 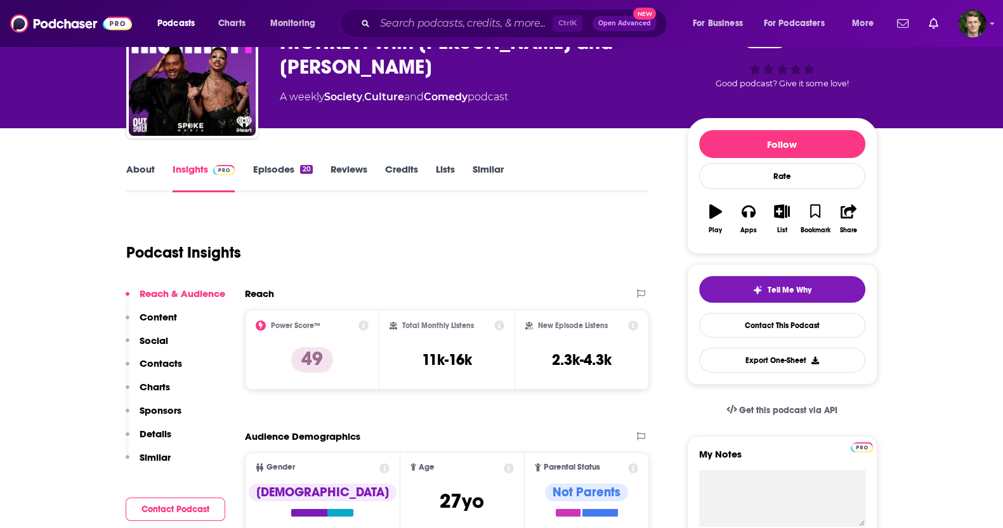 I want to click on p: Sponsors, so click(x=160, y=410).